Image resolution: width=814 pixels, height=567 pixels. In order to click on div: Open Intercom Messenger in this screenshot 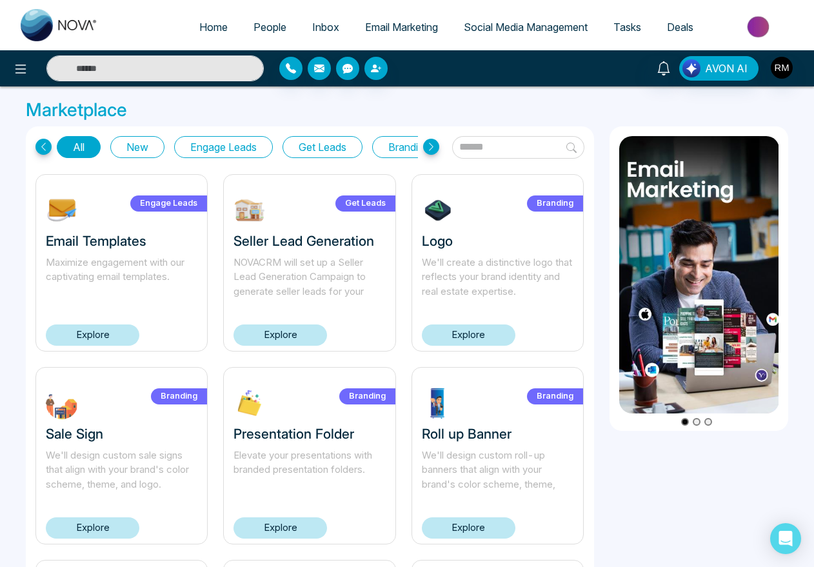, I will do `click(786, 539)`.